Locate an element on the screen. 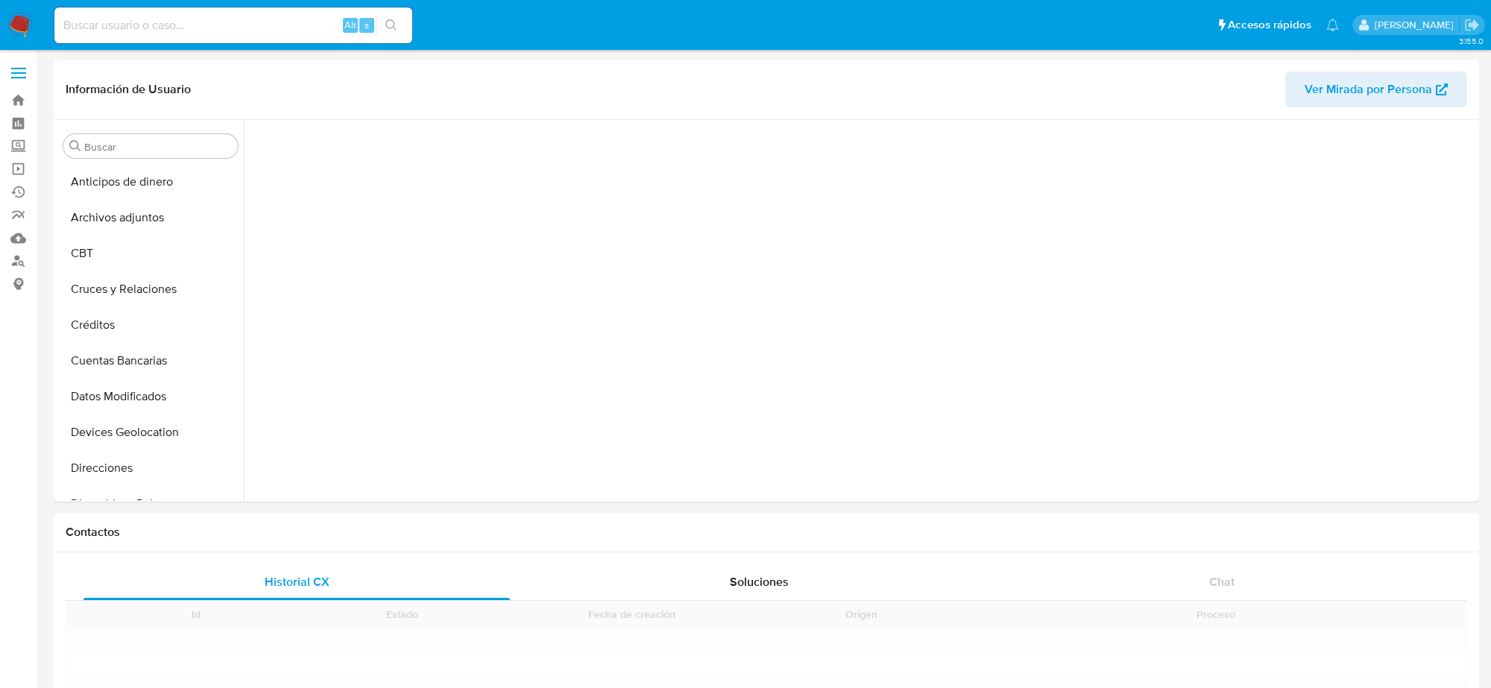  button: Devices Geolocation is located at coordinates (151, 432).